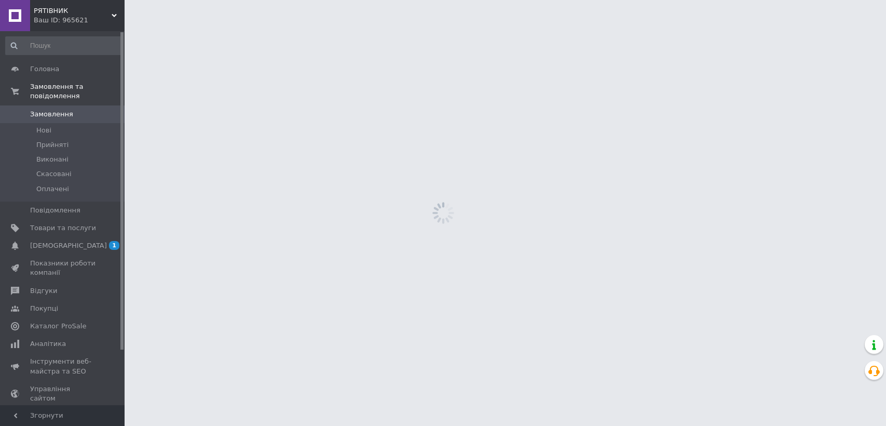 The height and width of the screenshot is (426, 886). I want to click on span: Замовлення, so click(51, 114).